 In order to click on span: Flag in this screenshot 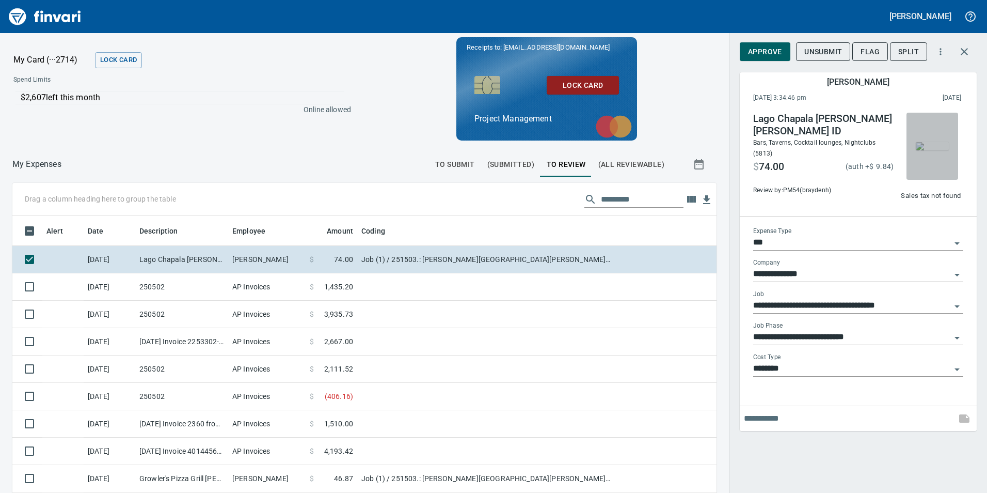, I will do `click(870, 52)`.